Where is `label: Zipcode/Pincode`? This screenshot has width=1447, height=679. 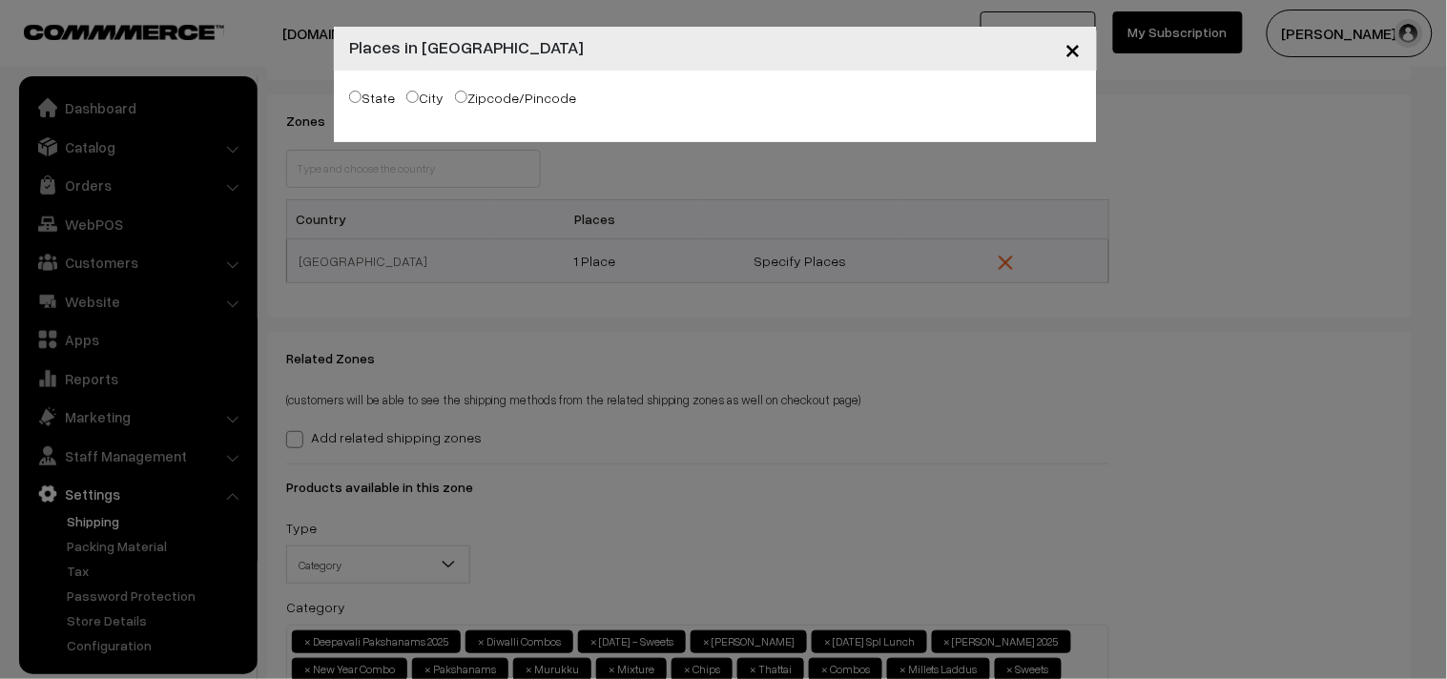
label: Zipcode/Pincode is located at coordinates (515, 97).